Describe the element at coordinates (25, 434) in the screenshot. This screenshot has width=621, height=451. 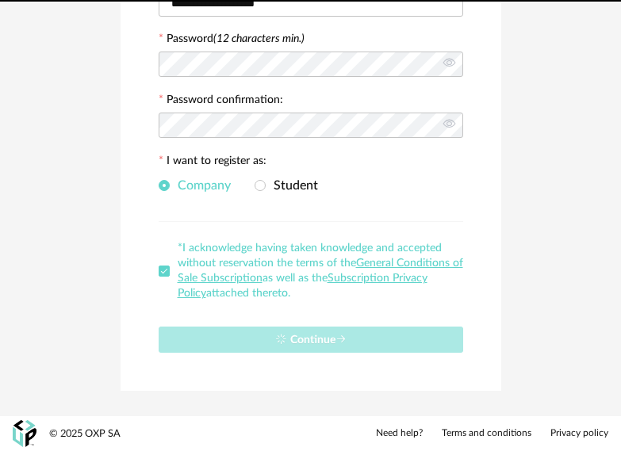
I see `img: OXP` at that location.